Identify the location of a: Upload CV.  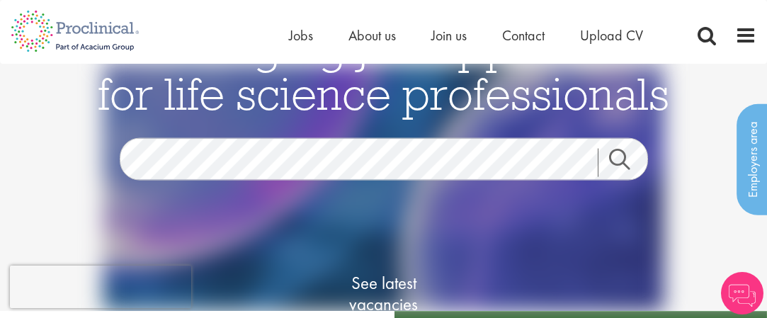
(611, 35).